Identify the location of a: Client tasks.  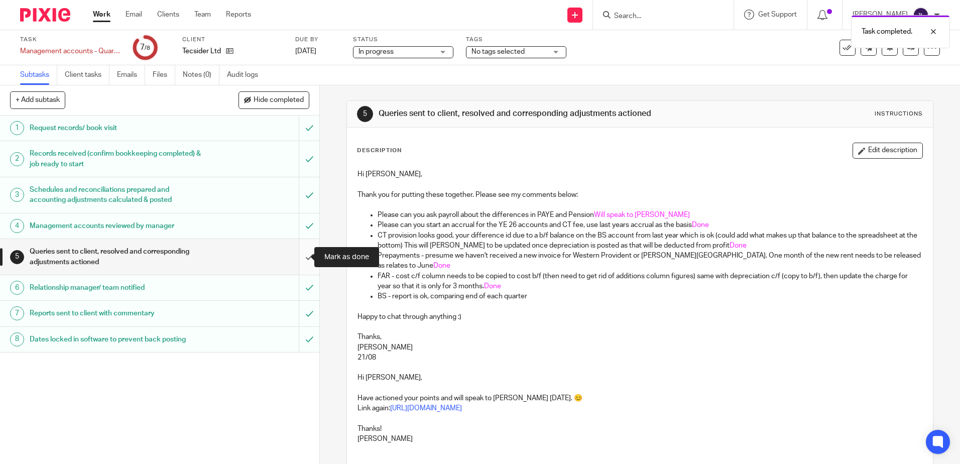
(87, 75).